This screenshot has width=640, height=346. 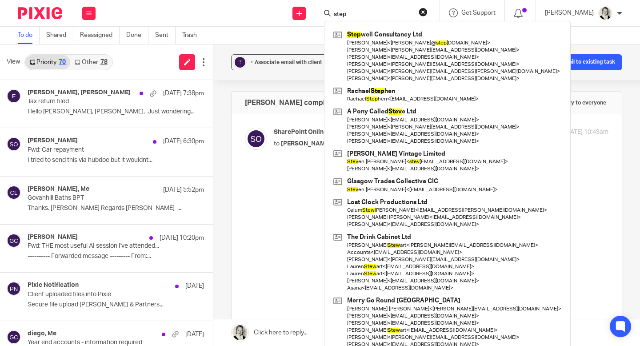 What do you see at coordinates (100, 35) in the screenshot?
I see `a: Reassigned` at bounding box center [100, 35].